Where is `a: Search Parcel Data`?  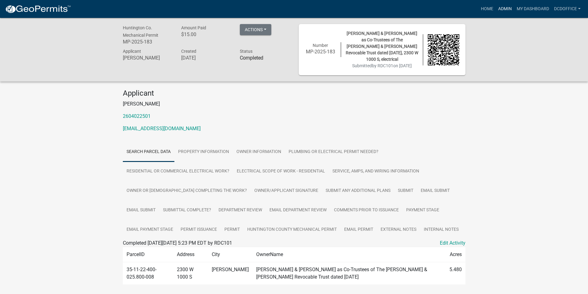
a: Search Parcel Data is located at coordinates (148, 152).